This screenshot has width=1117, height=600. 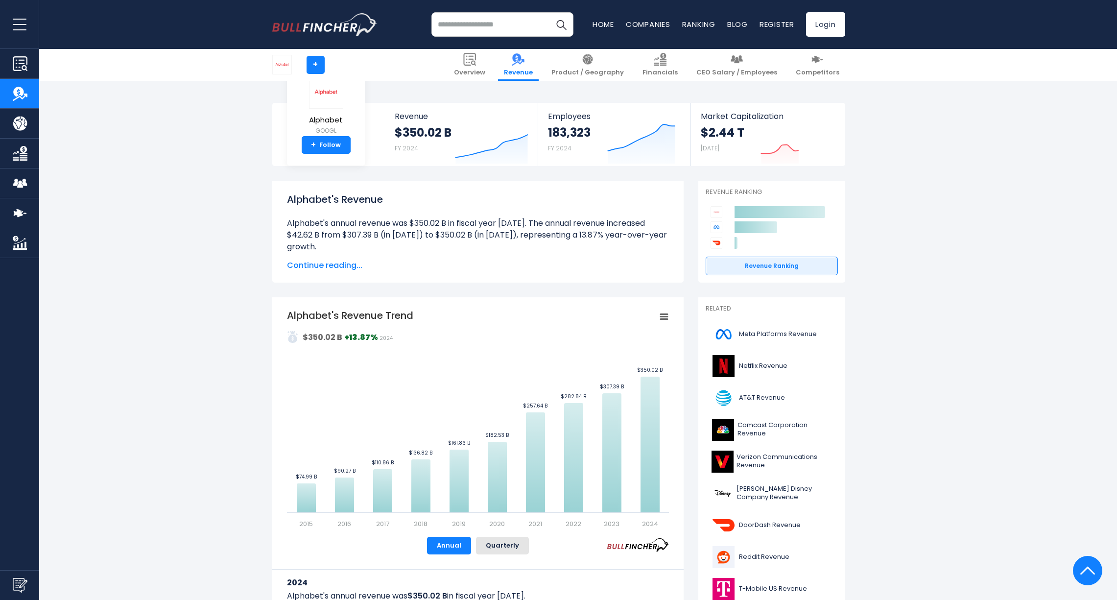 I want to click on img: Meta Platforms competitors logo, so click(x=717, y=227).